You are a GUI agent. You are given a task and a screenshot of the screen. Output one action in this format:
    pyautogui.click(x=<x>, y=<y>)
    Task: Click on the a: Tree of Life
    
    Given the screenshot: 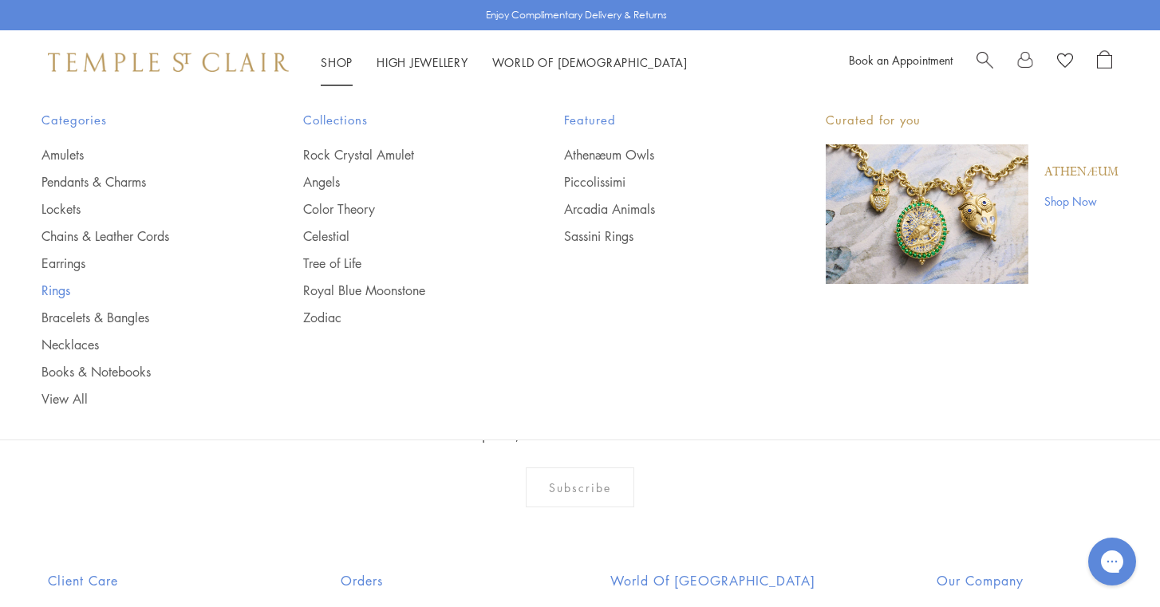 What is the action you would take?
    pyautogui.click(x=402, y=263)
    